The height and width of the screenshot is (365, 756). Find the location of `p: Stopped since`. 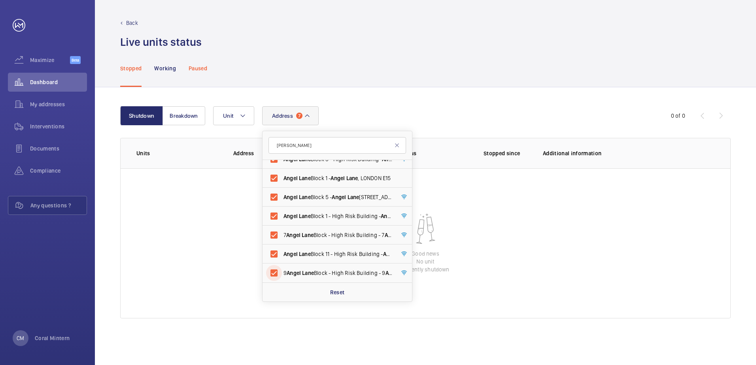

p: Stopped since is located at coordinates (507, 153).